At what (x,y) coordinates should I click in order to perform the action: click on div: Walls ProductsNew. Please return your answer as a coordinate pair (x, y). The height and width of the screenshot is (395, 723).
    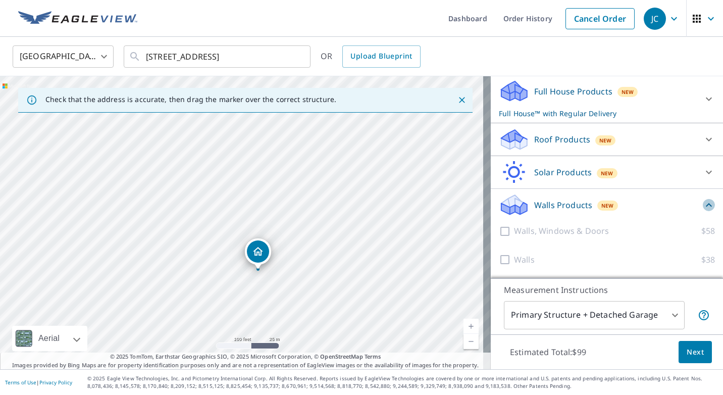
    Looking at the image, I should click on (607, 204).